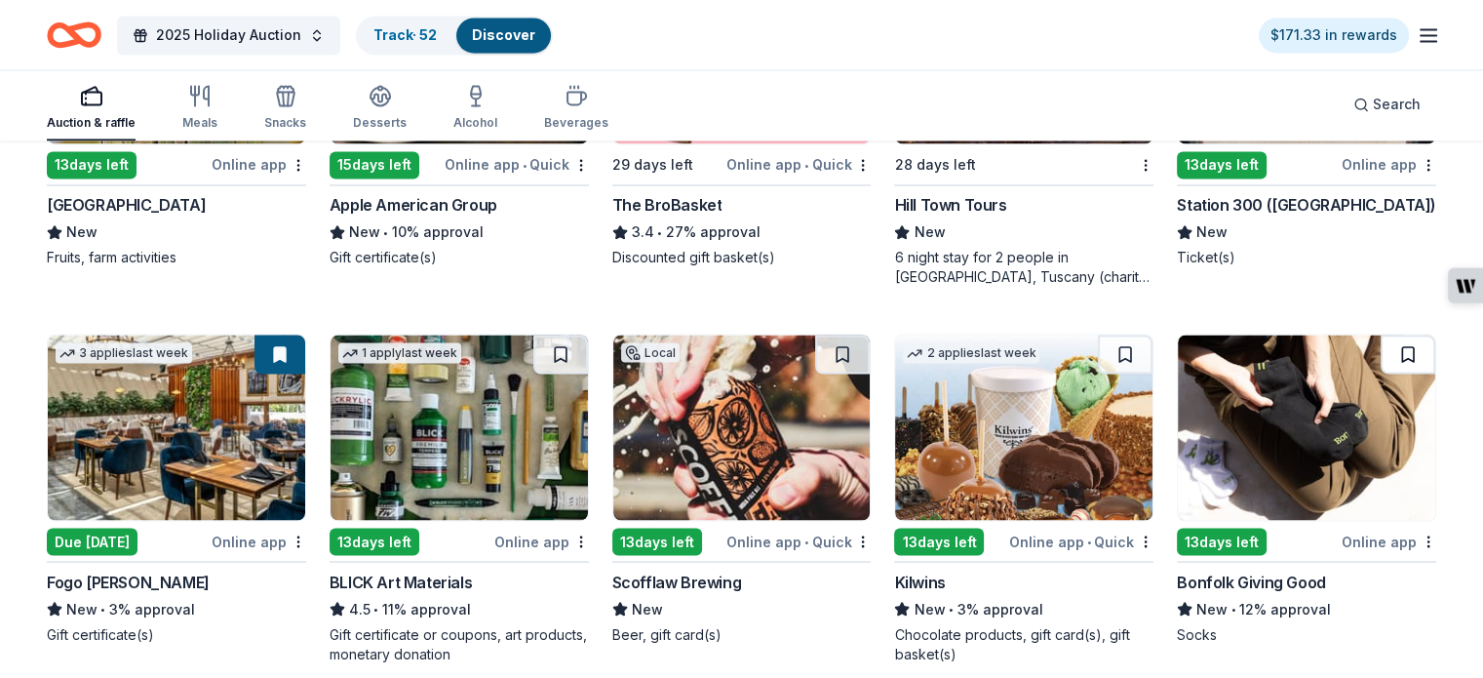 Image resolution: width=1483 pixels, height=678 pixels. Describe the element at coordinates (652, 165) in the screenshot. I see `div: 29 days left` at that location.